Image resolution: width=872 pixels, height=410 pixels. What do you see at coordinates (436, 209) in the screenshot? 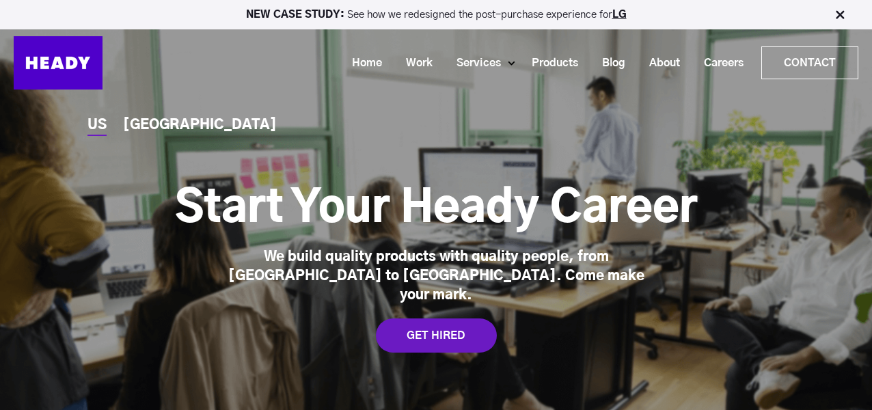
I see `h1: Start Your Heady Career` at bounding box center [436, 209].